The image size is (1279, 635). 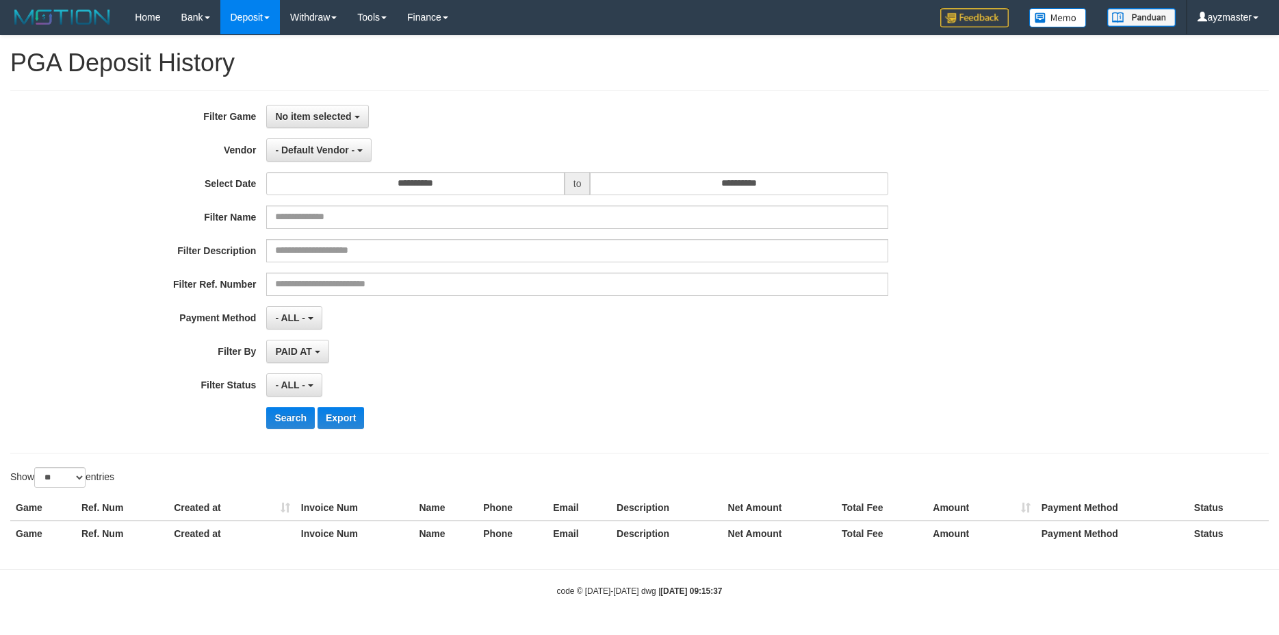 I want to click on button: - Default Vendor -, so click(x=319, y=150).